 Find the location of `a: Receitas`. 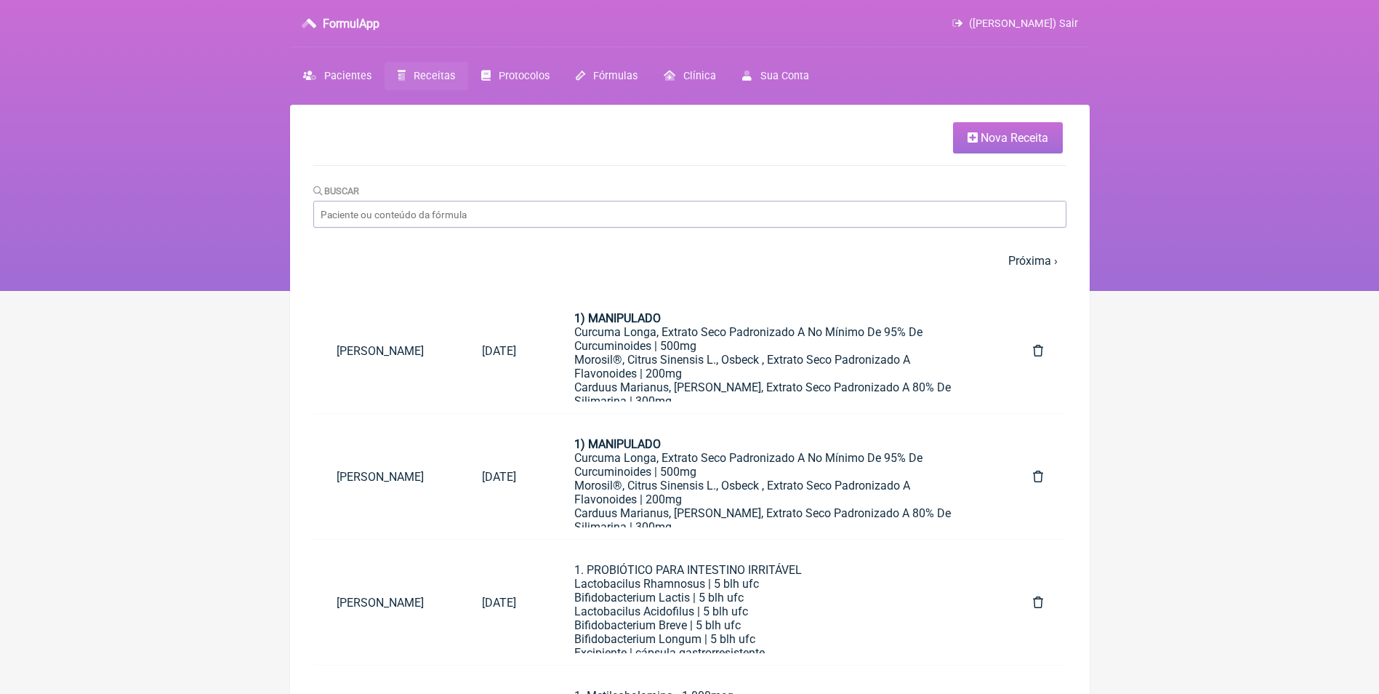

a: Receitas is located at coordinates (426, 76).